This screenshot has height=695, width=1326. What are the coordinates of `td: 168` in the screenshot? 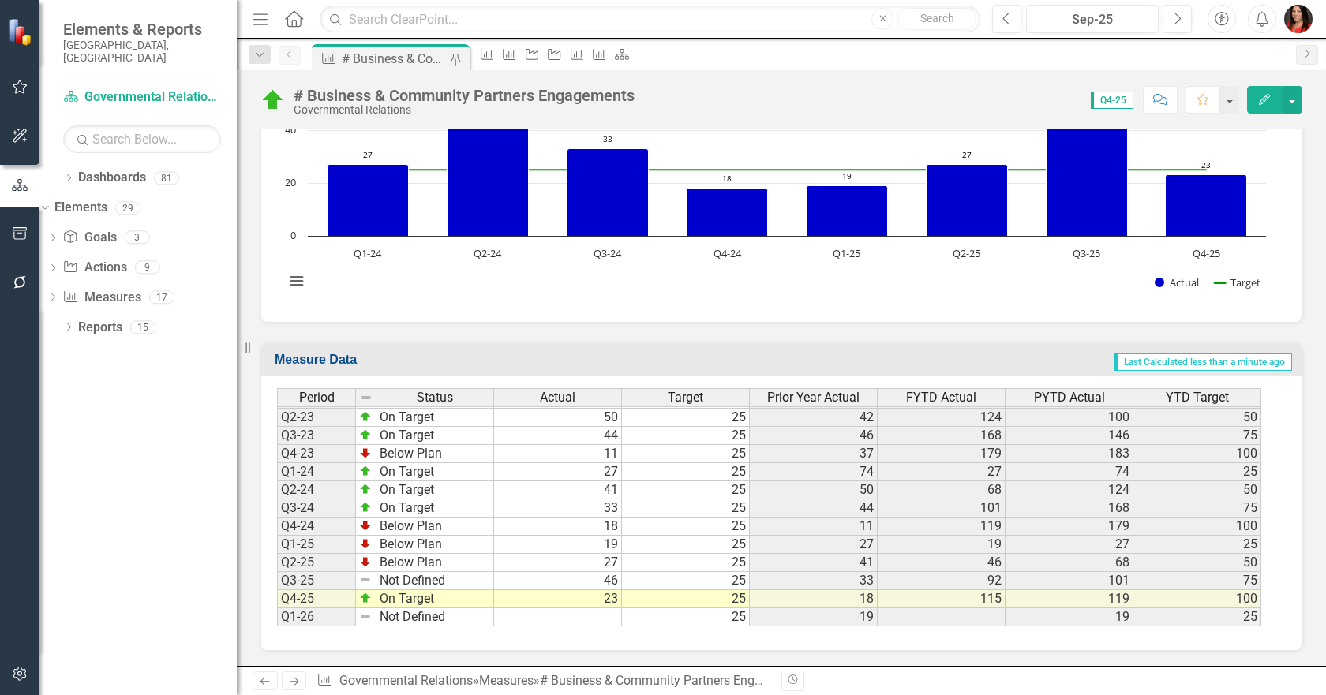 It's located at (941, 436).